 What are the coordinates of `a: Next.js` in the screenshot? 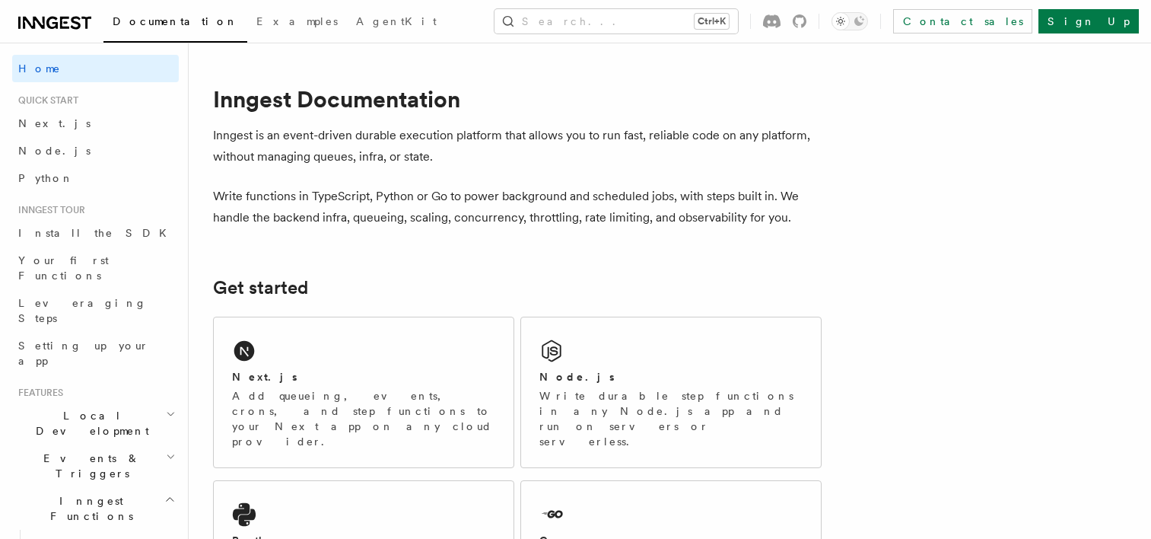 It's located at (95, 123).